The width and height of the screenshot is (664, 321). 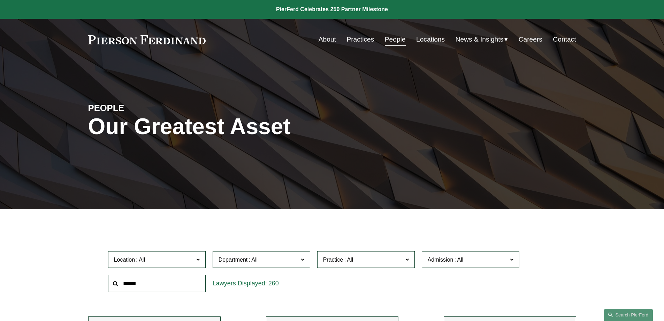 What do you see at coordinates (531, 39) in the screenshot?
I see `a: Careers` at bounding box center [531, 39].